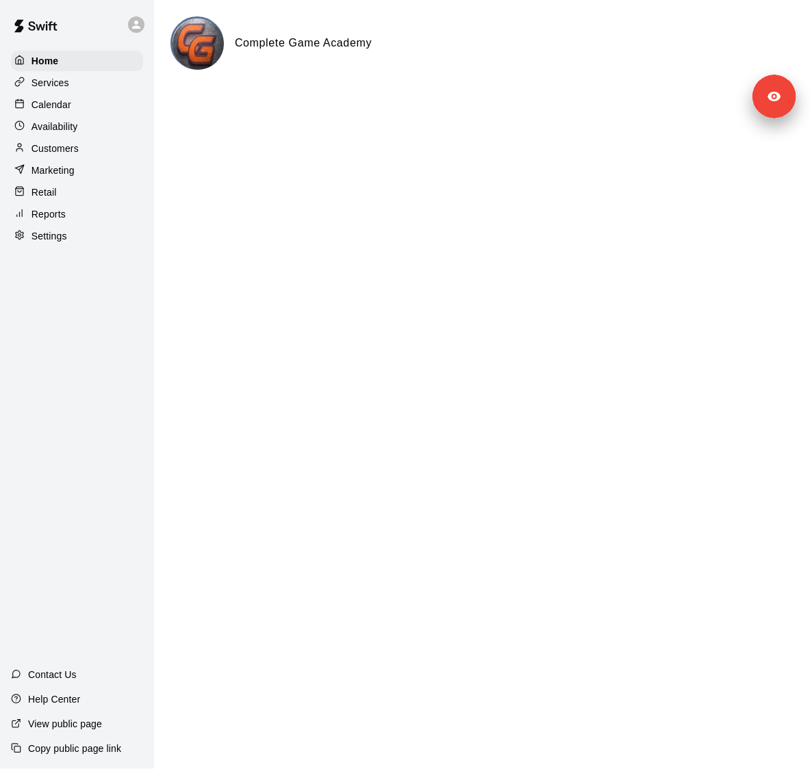 The width and height of the screenshot is (812, 769). Describe the element at coordinates (77, 192) in the screenshot. I see `div: Retail` at that location.